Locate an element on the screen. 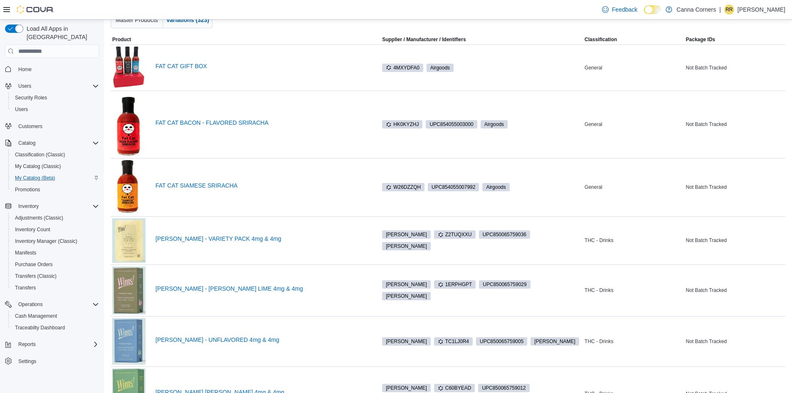  span: Users is located at coordinates (21, 109).